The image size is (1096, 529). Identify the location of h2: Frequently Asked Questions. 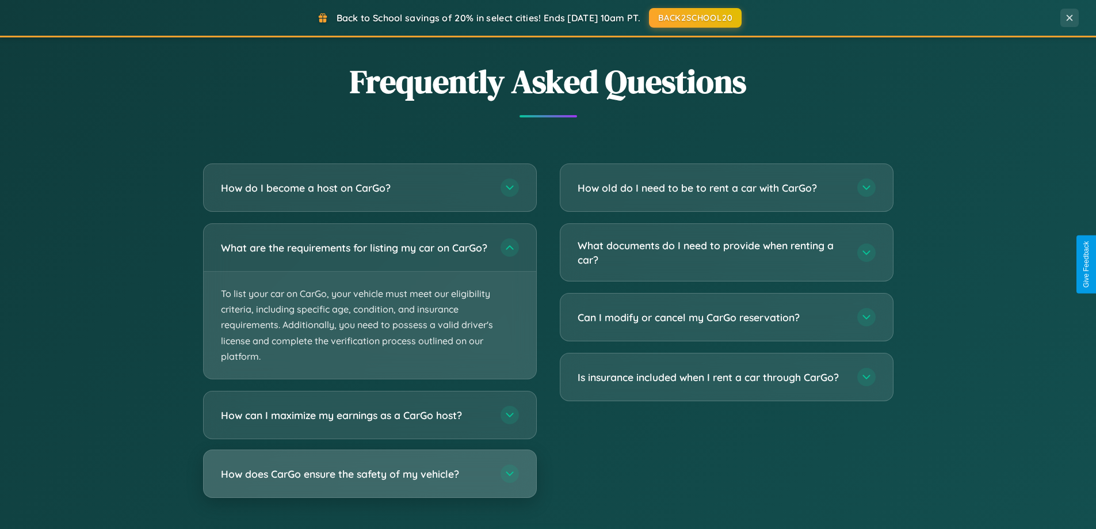
(548, 81).